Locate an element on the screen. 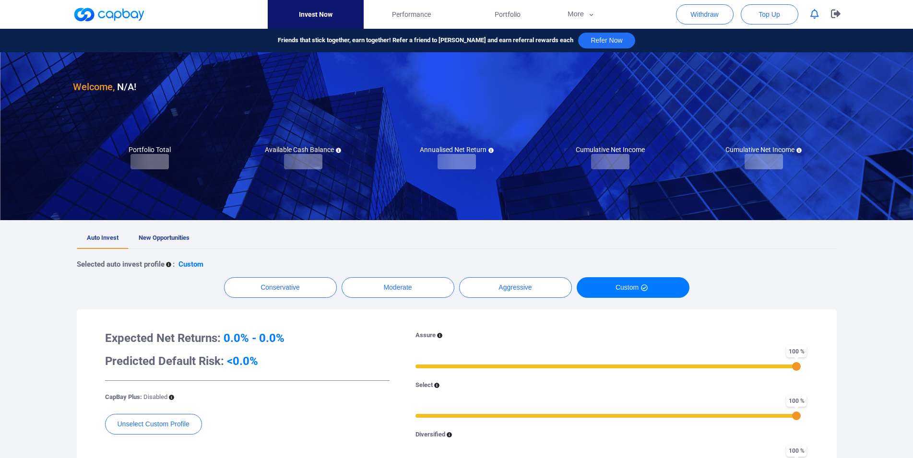 Image resolution: width=913 pixels, height=458 pixels. h3: Predicted Default Risk: is located at coordinates (247, 361).